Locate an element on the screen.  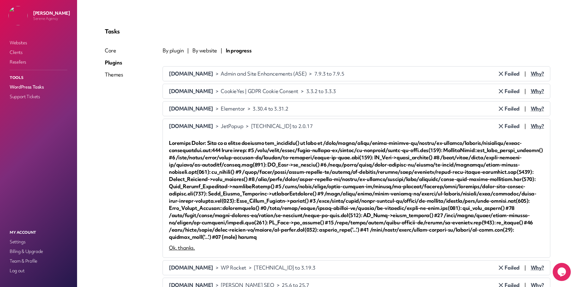
a: Websites is located at coordinates (39, 43).